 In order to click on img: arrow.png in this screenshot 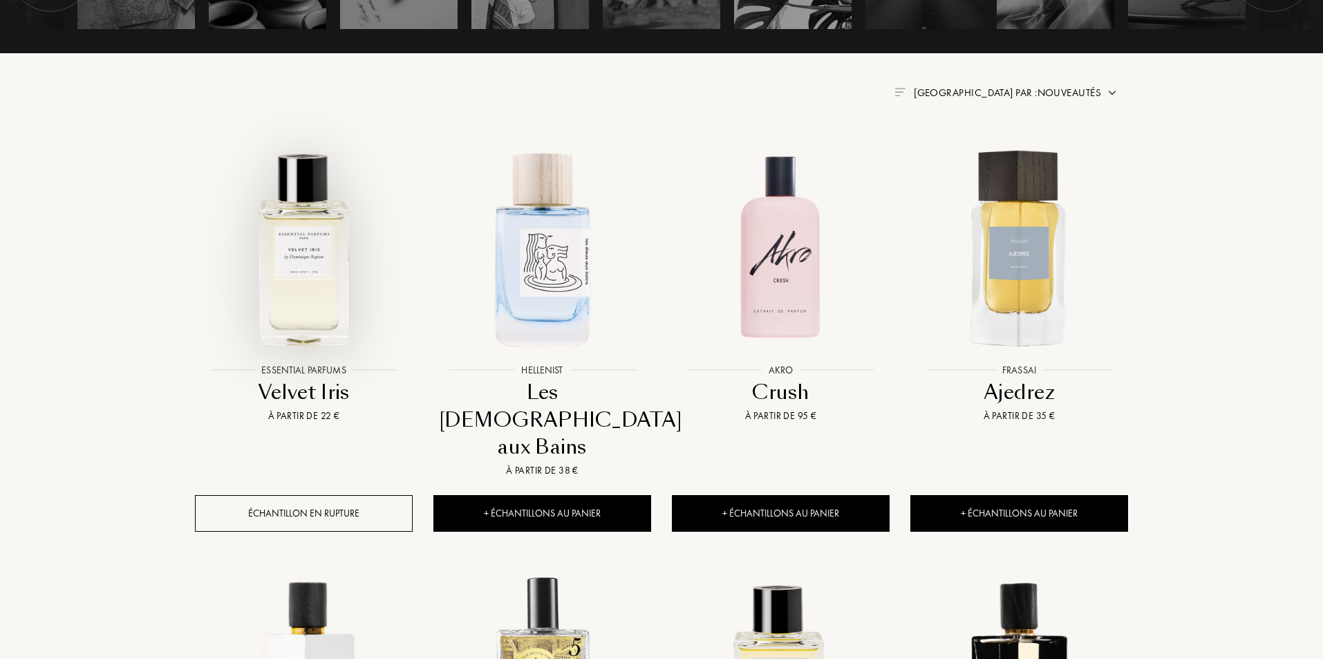, I will do `click(1112, 93)`.